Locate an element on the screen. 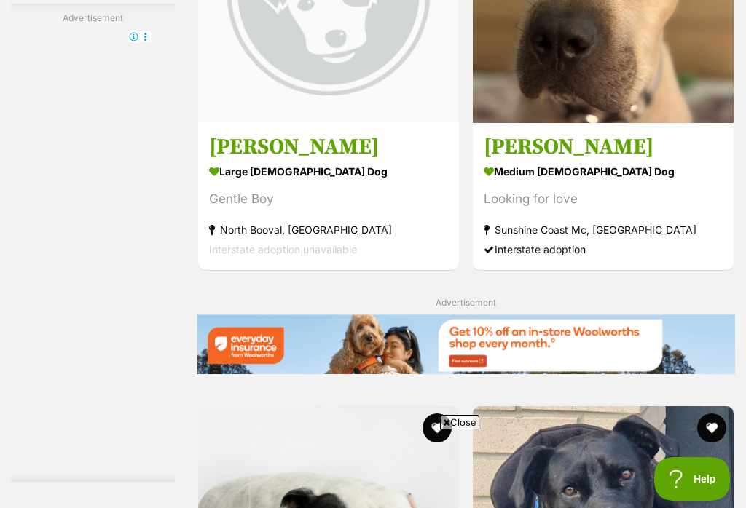 The image size is (746, 508). div: Interstate adoption is located at coordinates (603, 250).